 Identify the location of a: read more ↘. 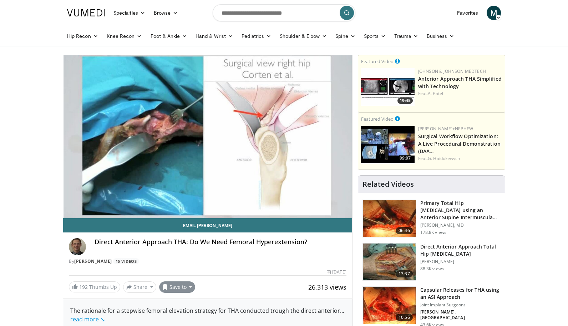
(87, 319).